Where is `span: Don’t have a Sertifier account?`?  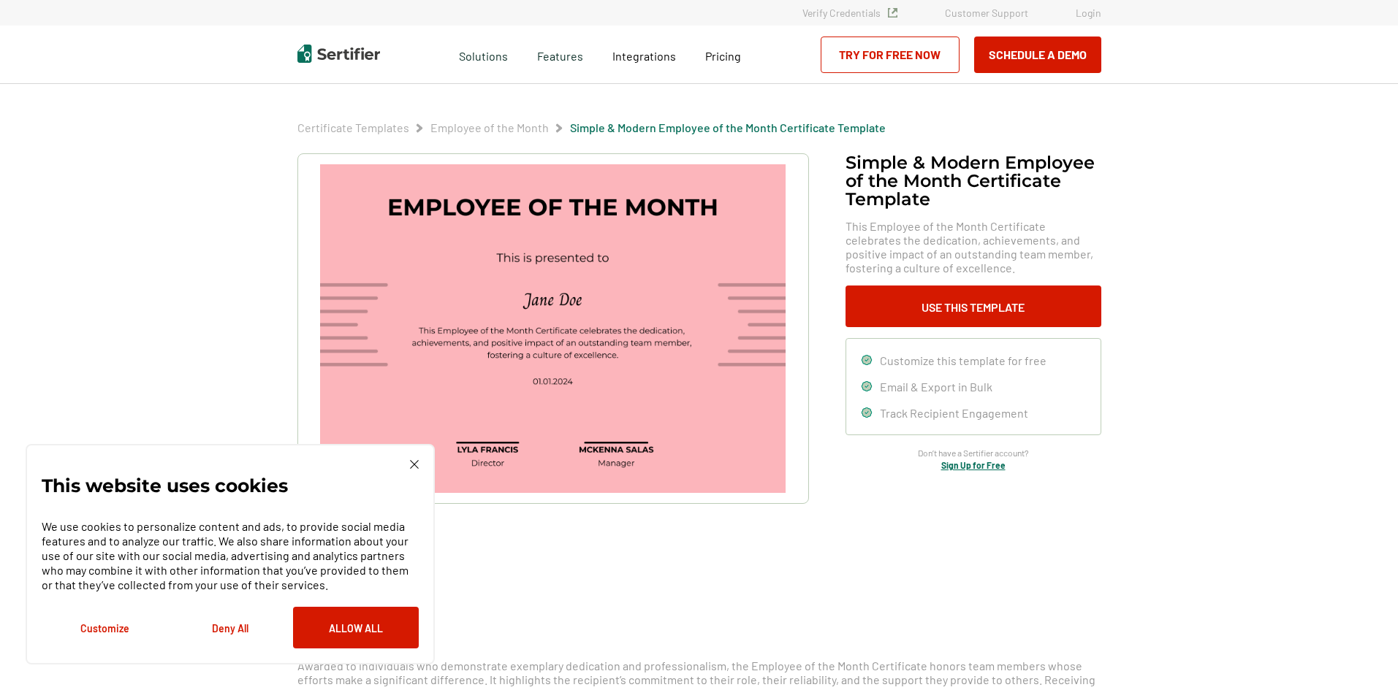 span: Don’t have a Sertifier account? is located at coordinates (973, 453).